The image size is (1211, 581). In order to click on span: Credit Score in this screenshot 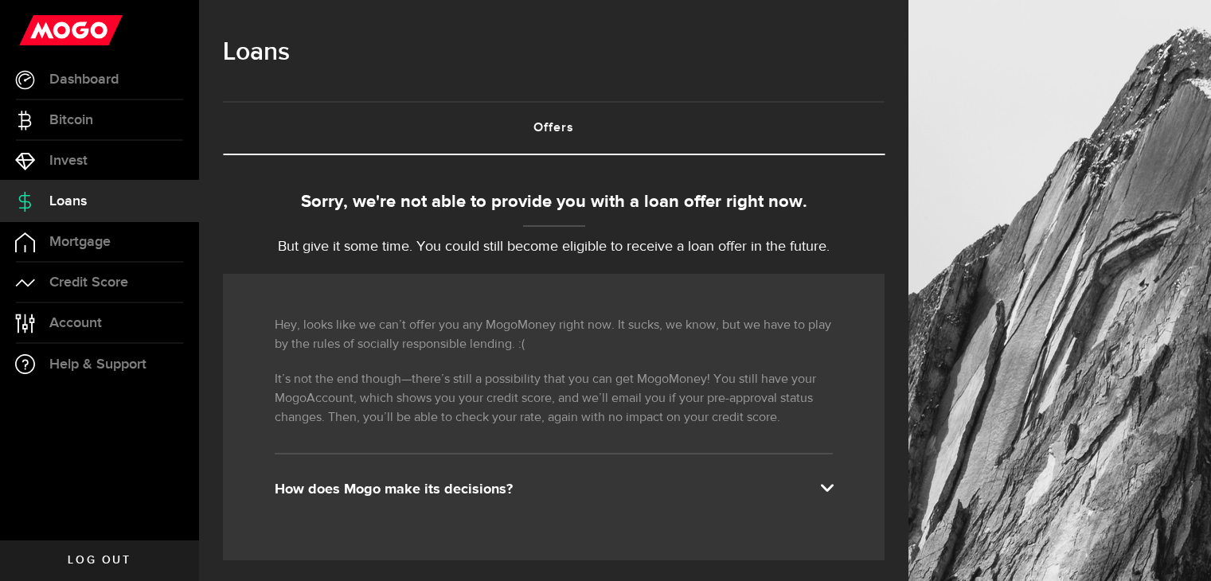, I will do `click(88, 283)`.